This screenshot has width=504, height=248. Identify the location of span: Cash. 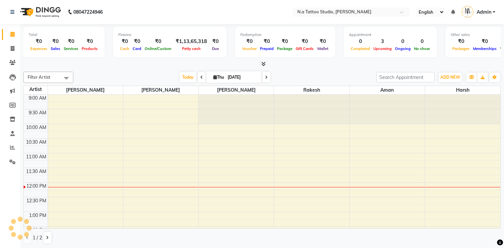
(125, 49).